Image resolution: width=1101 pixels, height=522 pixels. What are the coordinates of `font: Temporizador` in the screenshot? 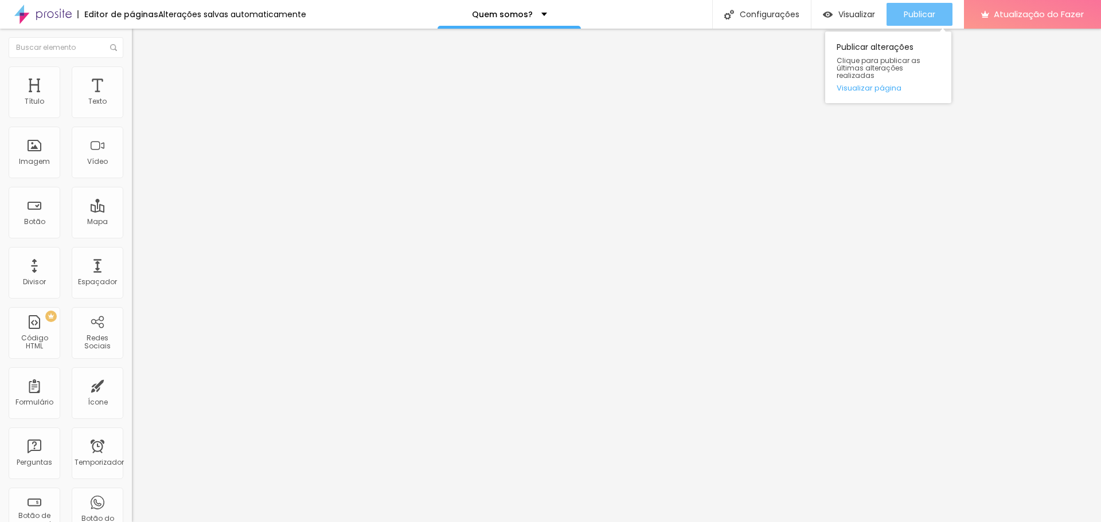 It's located at (99, 462).